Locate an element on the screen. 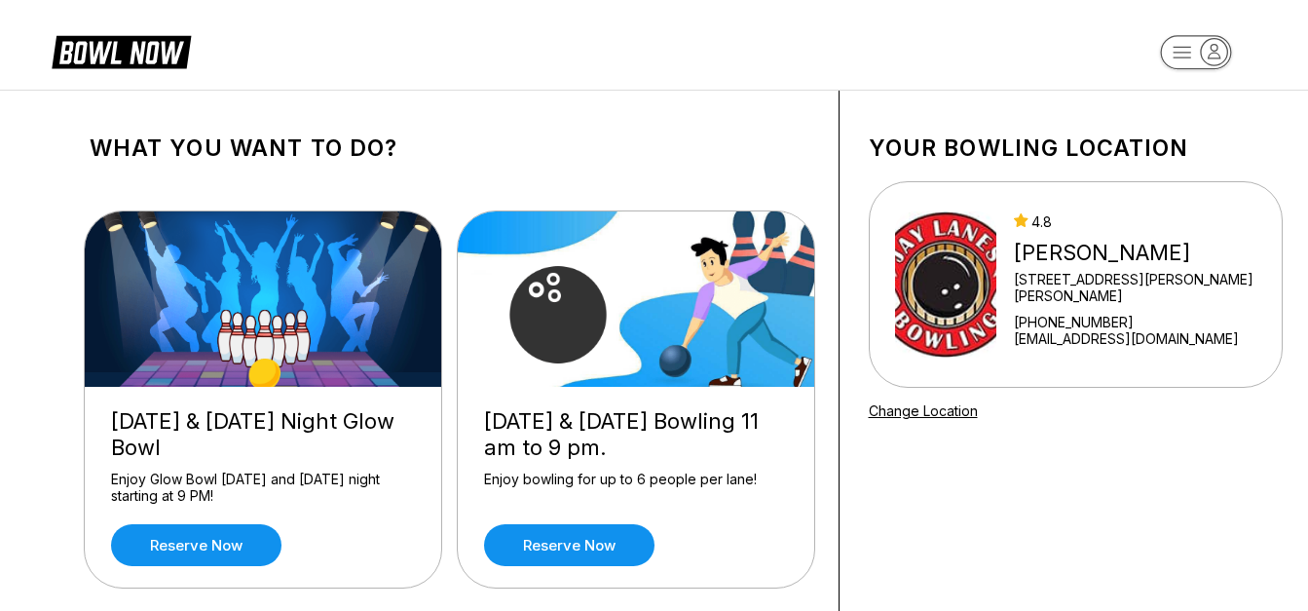 The width and height of the screenshot is (1308, 611). h1: What you want to do? is located at coordinates (449, 148).